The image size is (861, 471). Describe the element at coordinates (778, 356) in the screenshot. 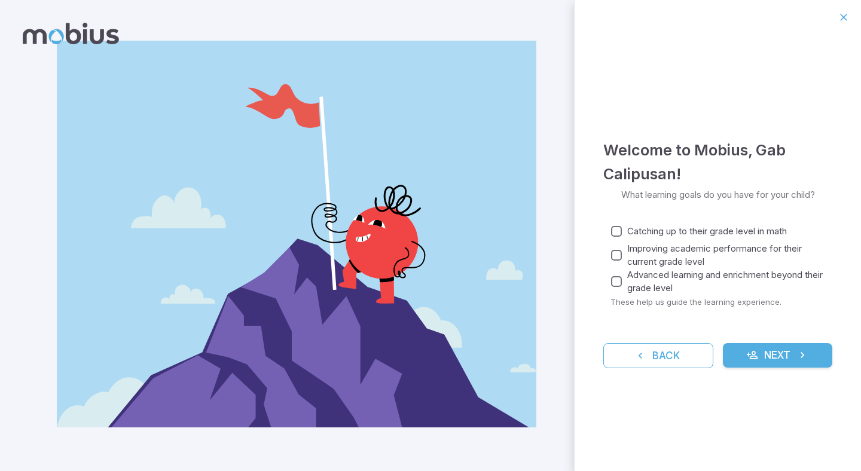

I see `button: Next` at that location.